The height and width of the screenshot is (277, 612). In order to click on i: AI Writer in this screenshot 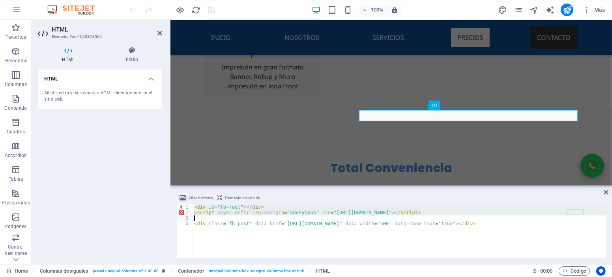, I will do `click(550, 10)`.